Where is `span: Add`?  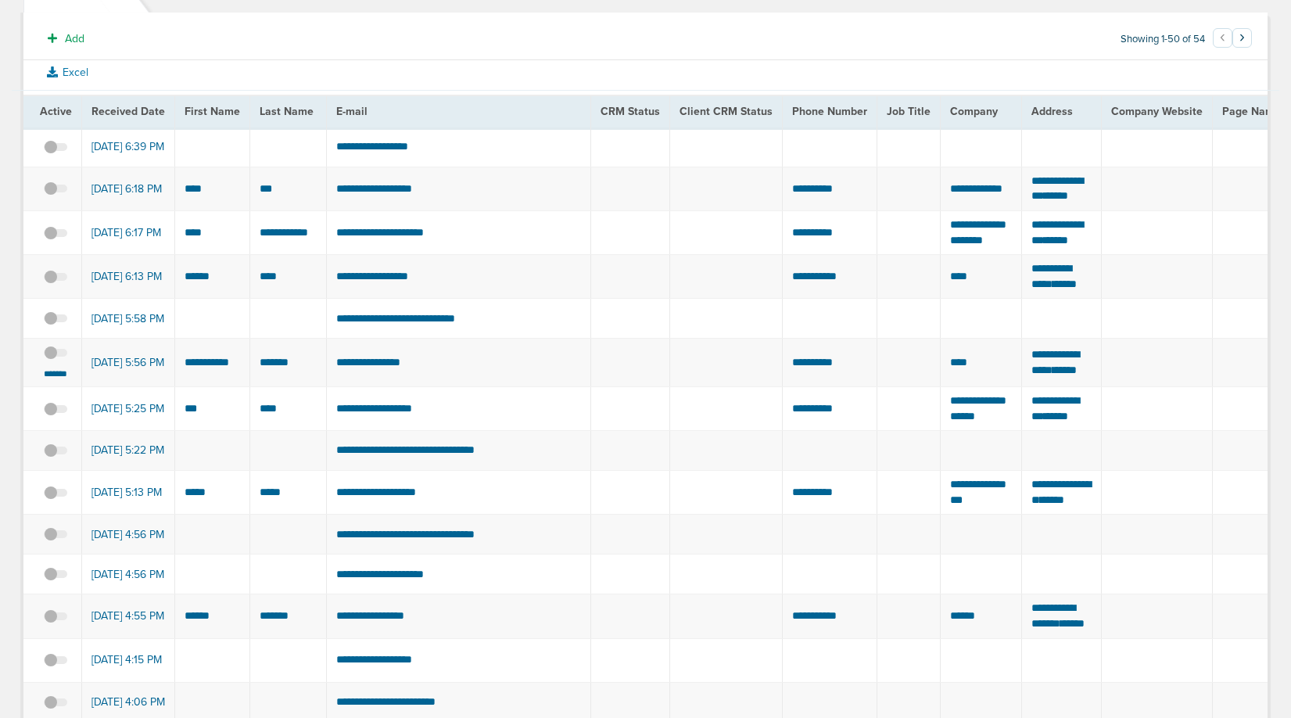 span: Add is located at coordinates (74, 38).